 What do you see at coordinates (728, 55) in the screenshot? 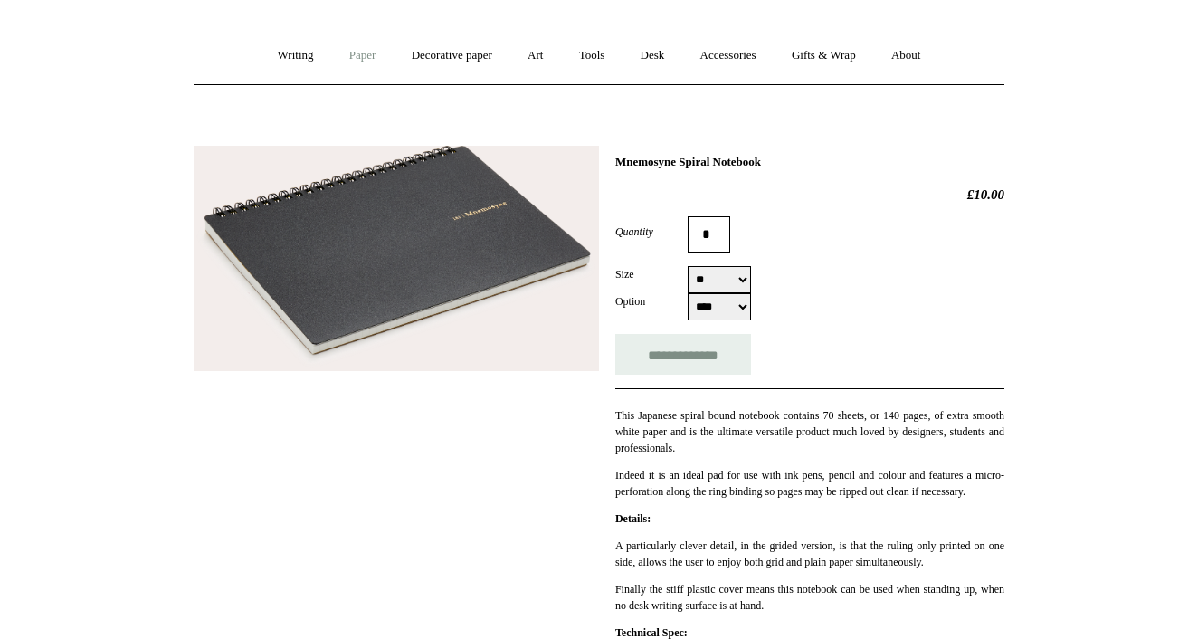
I see `a: Accessories` at bounding box center [728, 55].